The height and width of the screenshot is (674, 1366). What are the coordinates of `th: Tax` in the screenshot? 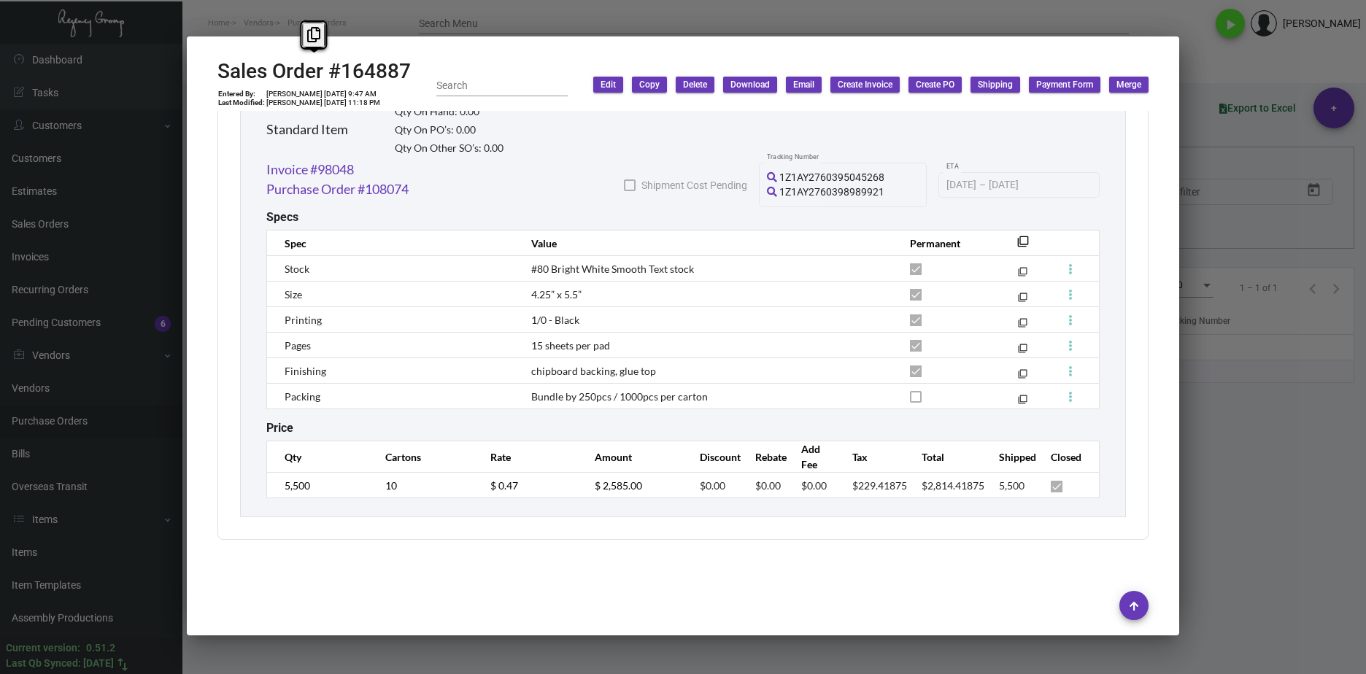 It's located at (872, 457).